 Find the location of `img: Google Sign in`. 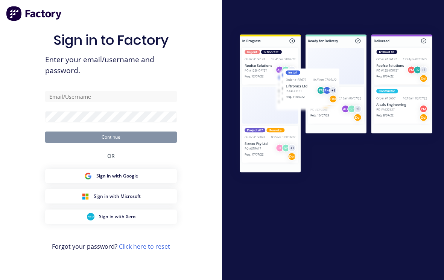

img: Google Sign in is located at coordinates (88, 176).